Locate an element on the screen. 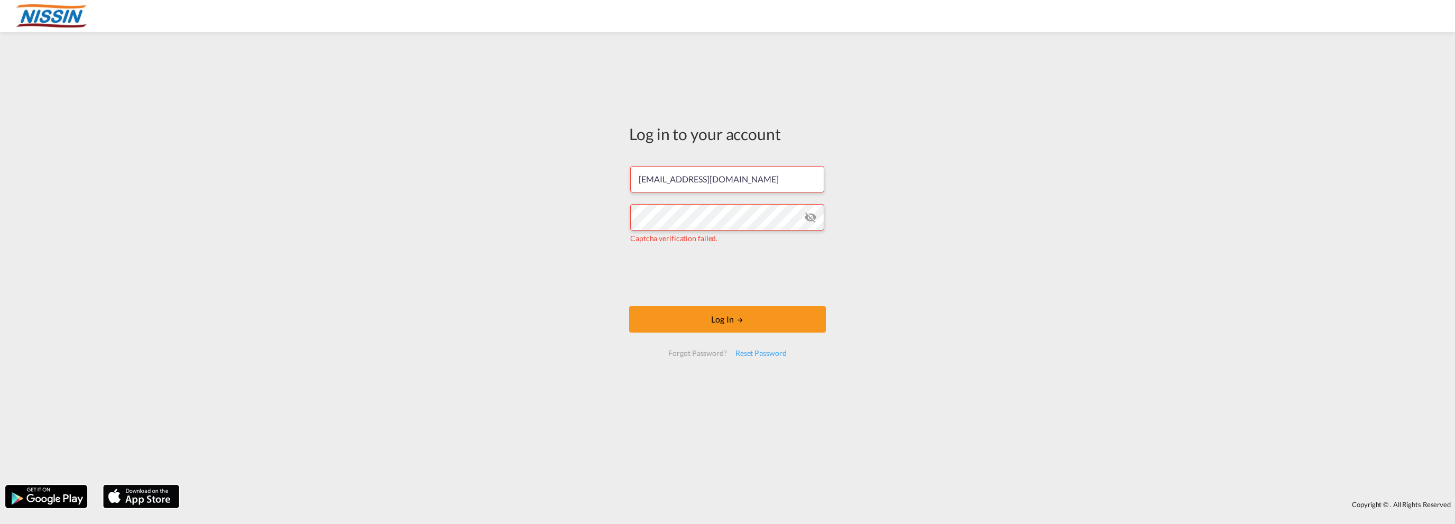  button: LOGIN is located at coordinates (728, 319).